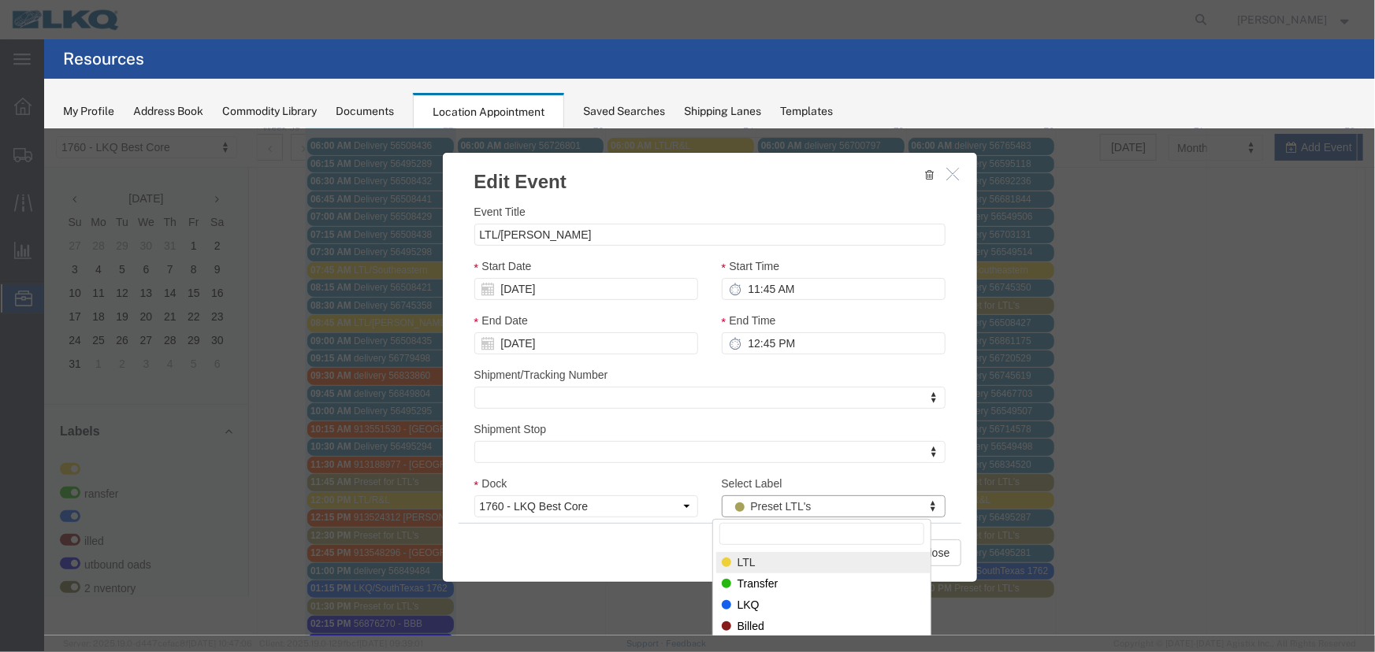 The height and width of the screenshot is (652, 1375). Describe the element at coordinates (168, 111) in the screenshot. I see `div: Address Book` at that location.